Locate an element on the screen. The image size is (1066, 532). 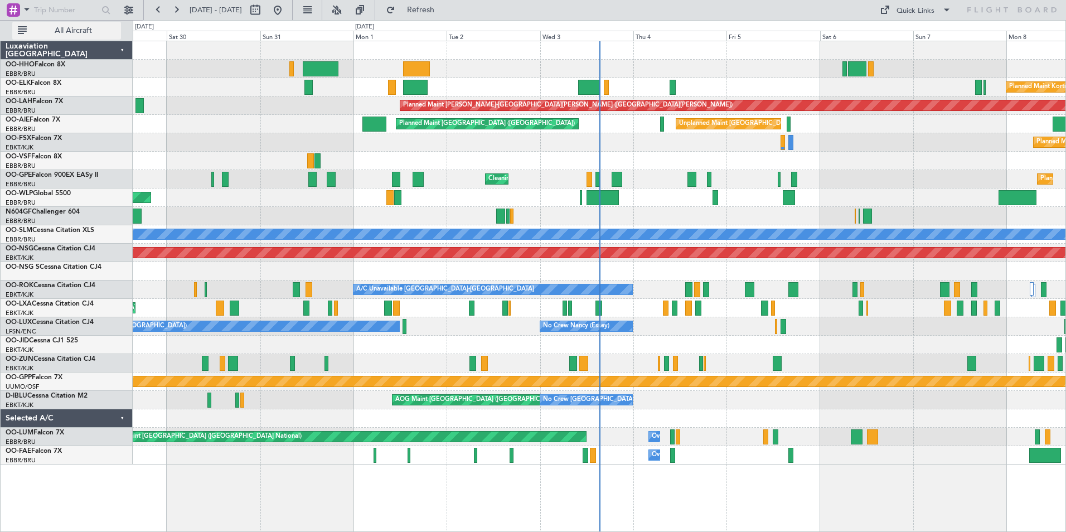
a: OO-GPPFalcon 7X is located at coordinates (34, 378).